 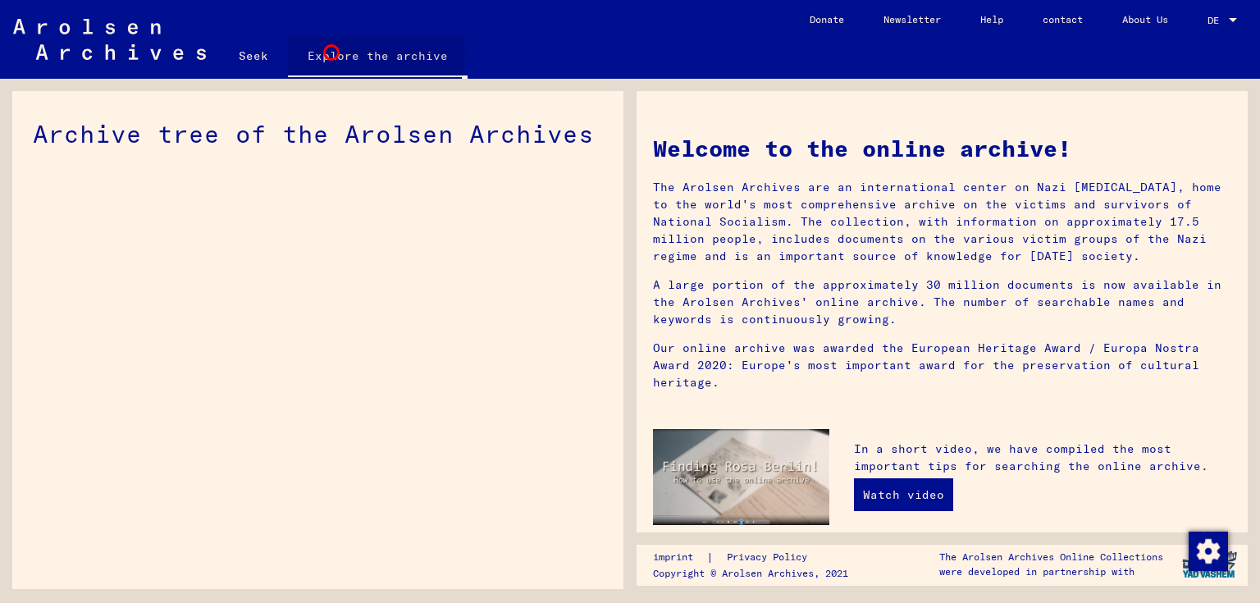 What do you see at coordinates (1209, 565) in the screenshot?
I see `img: yv_logo.png` at bounding box center [1209, 565].